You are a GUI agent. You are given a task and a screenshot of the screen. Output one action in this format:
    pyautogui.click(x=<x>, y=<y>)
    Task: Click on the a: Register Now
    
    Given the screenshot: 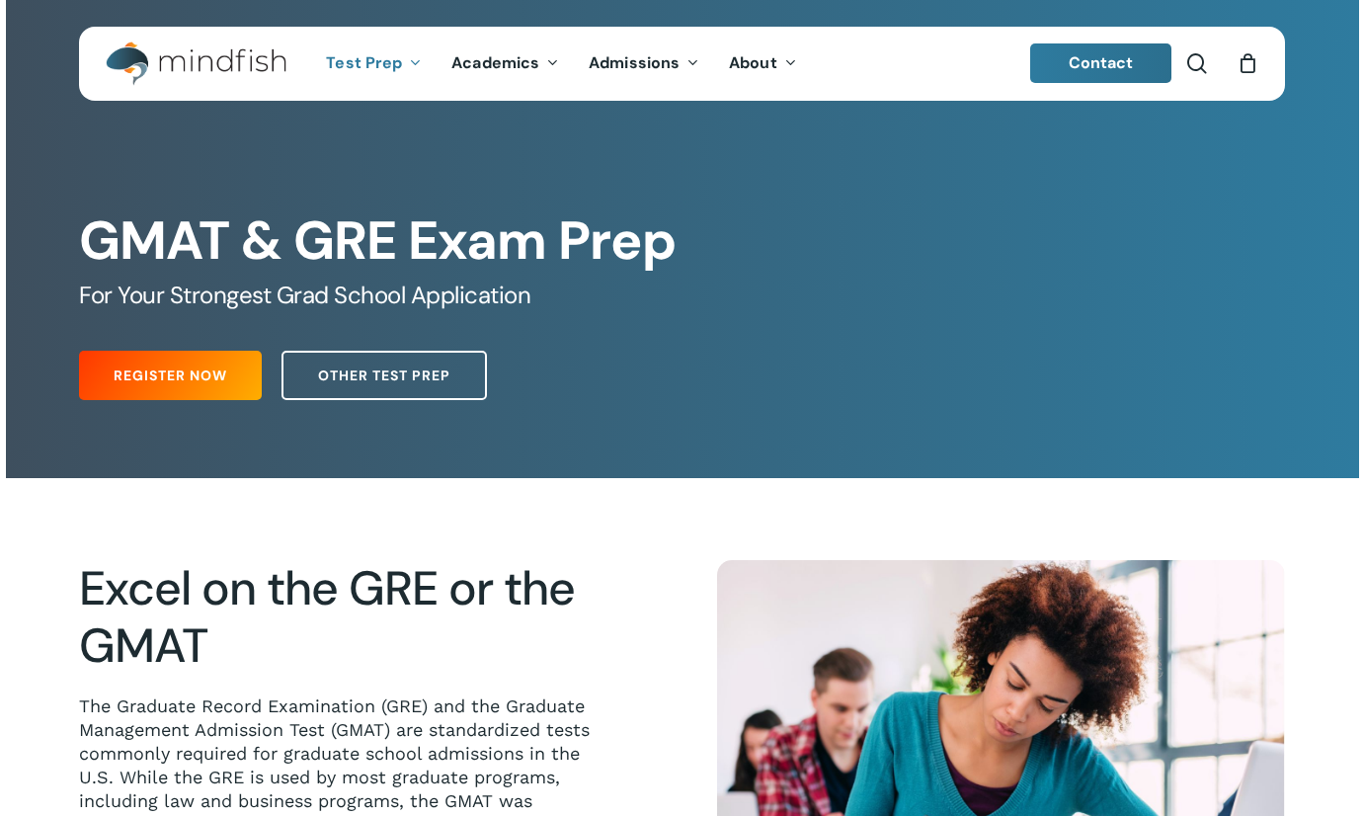 What is the action you would take?
    pyautogui.click(x=170, y=375)
    